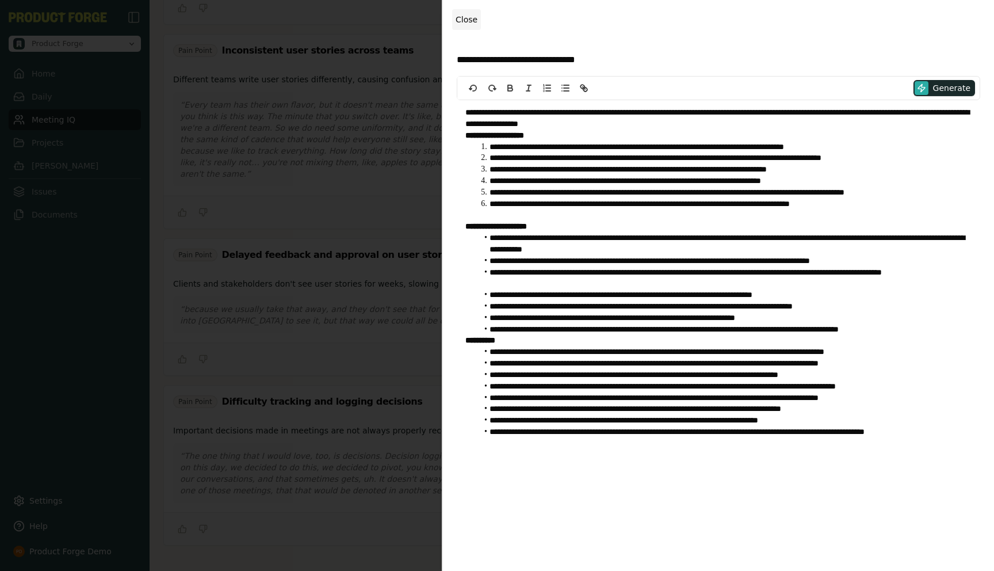  What do you see at coordinates (492, 88) in the screenshot?
I see `button: redo` at bounding box center [492, 88].